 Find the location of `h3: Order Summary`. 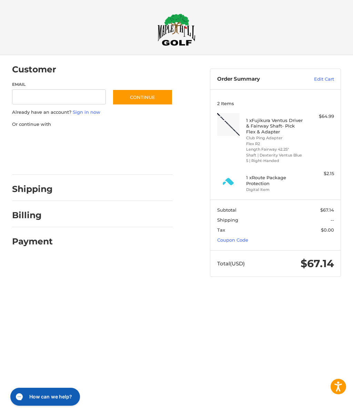

h3: Order Summary is located at coordinates (257, 79).